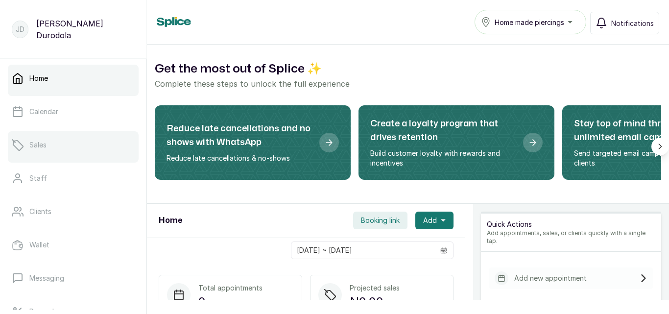 This screenshot has height=314, width=669. Describe the element at coordinates (380, 221) in the screenshot. I see `span: Booking link` at that location.